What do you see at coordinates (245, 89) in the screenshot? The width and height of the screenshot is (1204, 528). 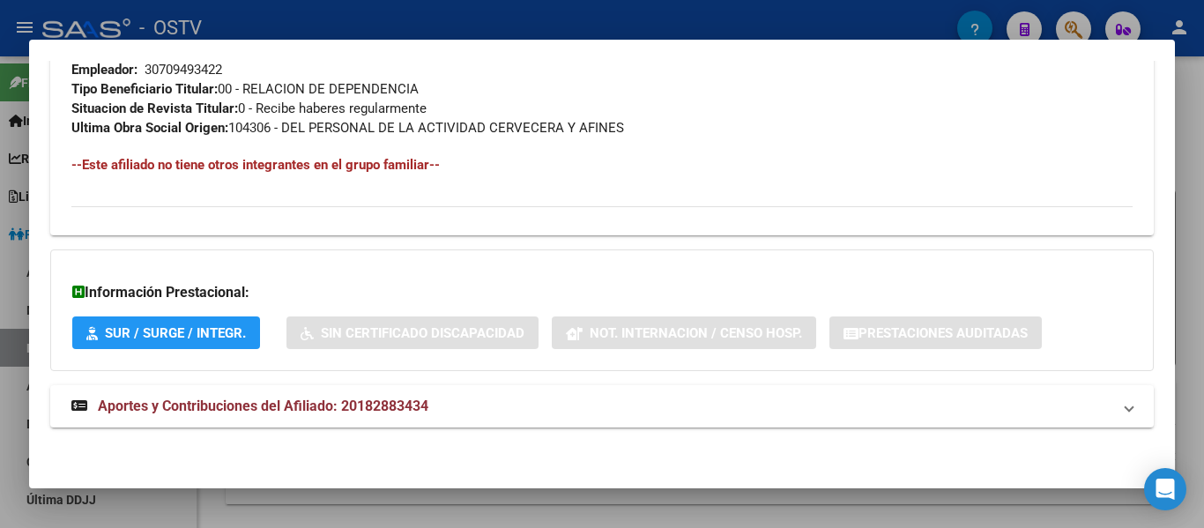 I see `span: 00 - RELACION DE DEPENDENCIA` at bounding box center [245, 89].